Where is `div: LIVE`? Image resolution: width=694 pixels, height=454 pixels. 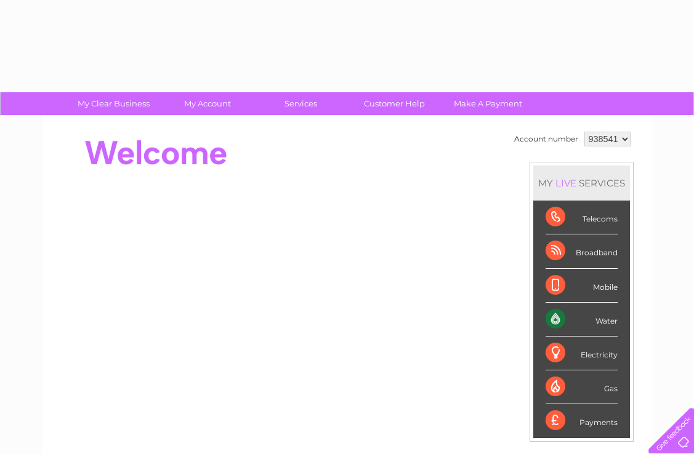 div: LIVE is located at coordinates (566, 183).